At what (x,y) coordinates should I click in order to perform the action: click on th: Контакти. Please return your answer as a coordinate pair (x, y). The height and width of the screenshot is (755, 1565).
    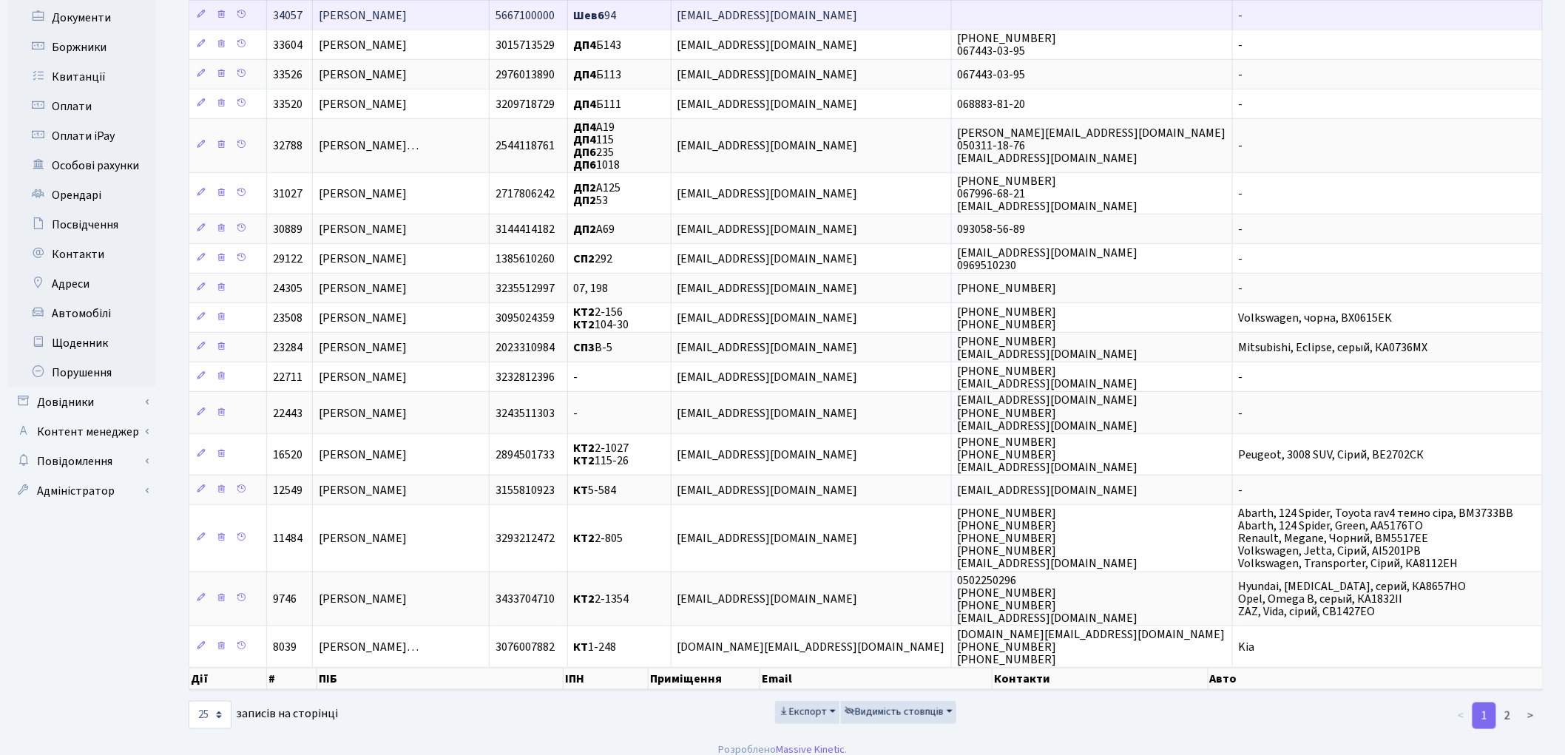
    Looking at the image, I should click on (1100, 679).